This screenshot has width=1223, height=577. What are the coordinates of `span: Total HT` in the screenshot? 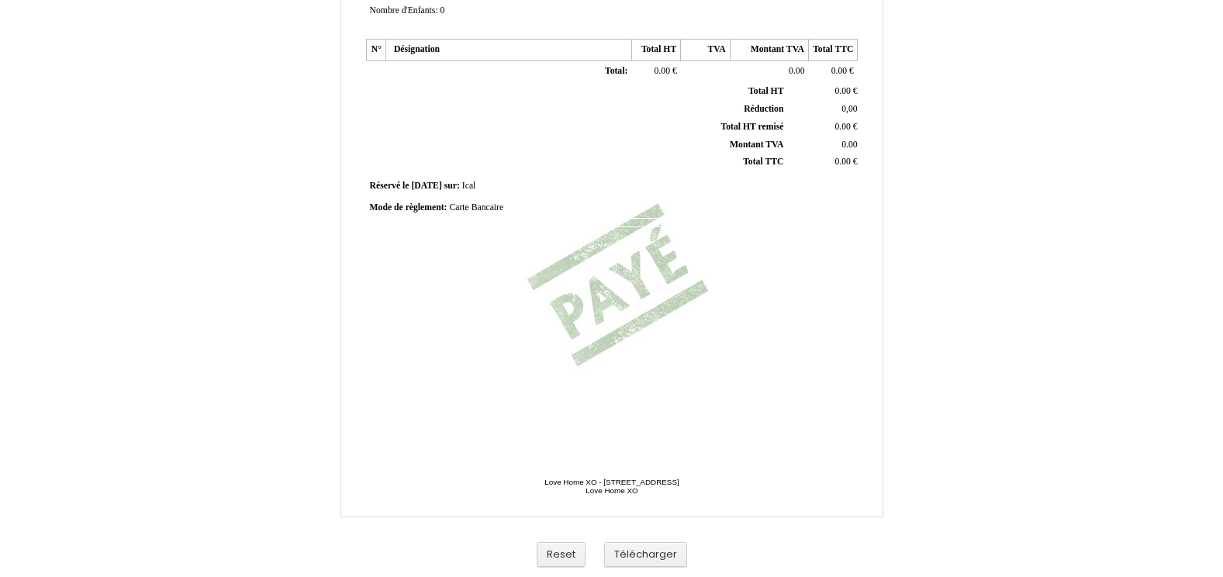 It's located at (765, 91).